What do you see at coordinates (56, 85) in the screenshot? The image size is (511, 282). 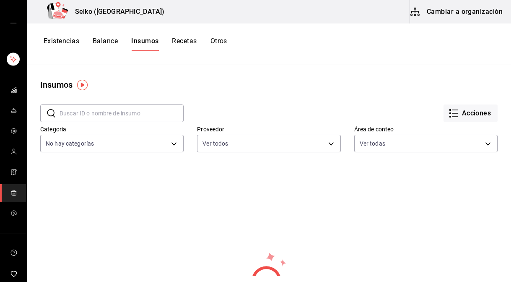 I see `div: Insumos` at bounding box center [56, 85].